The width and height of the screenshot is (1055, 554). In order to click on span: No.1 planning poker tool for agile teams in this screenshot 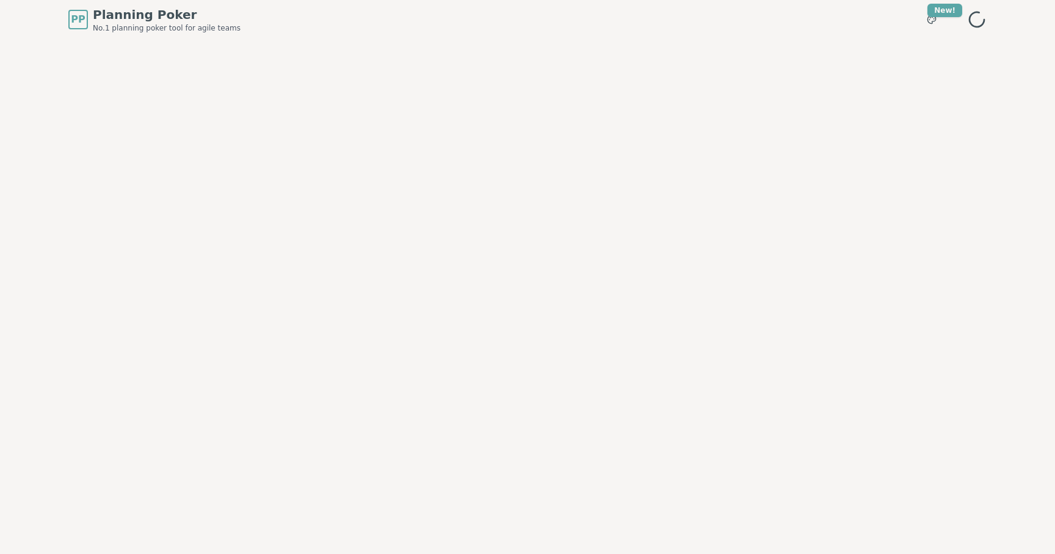, I will do `click(167, 28)`.